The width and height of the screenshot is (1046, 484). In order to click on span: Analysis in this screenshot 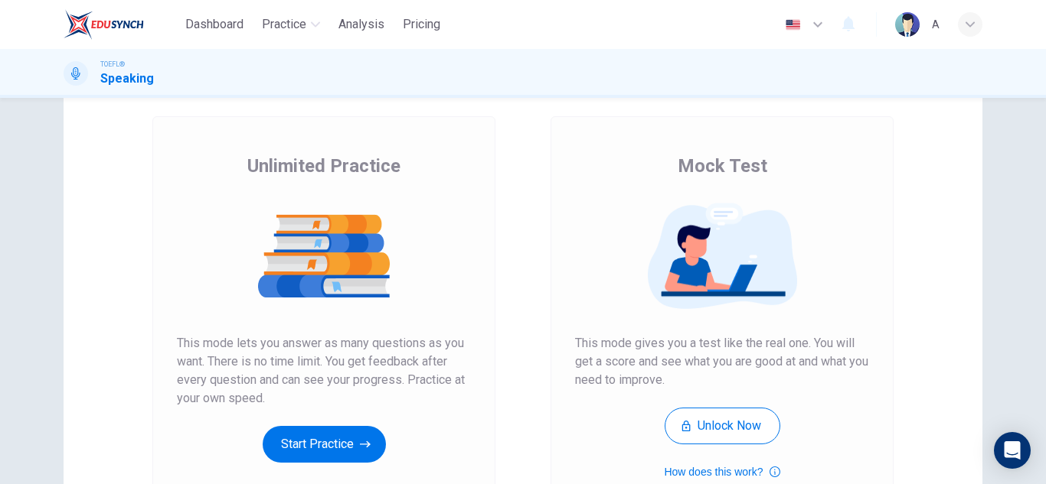, I will do `click(361, 24)`.